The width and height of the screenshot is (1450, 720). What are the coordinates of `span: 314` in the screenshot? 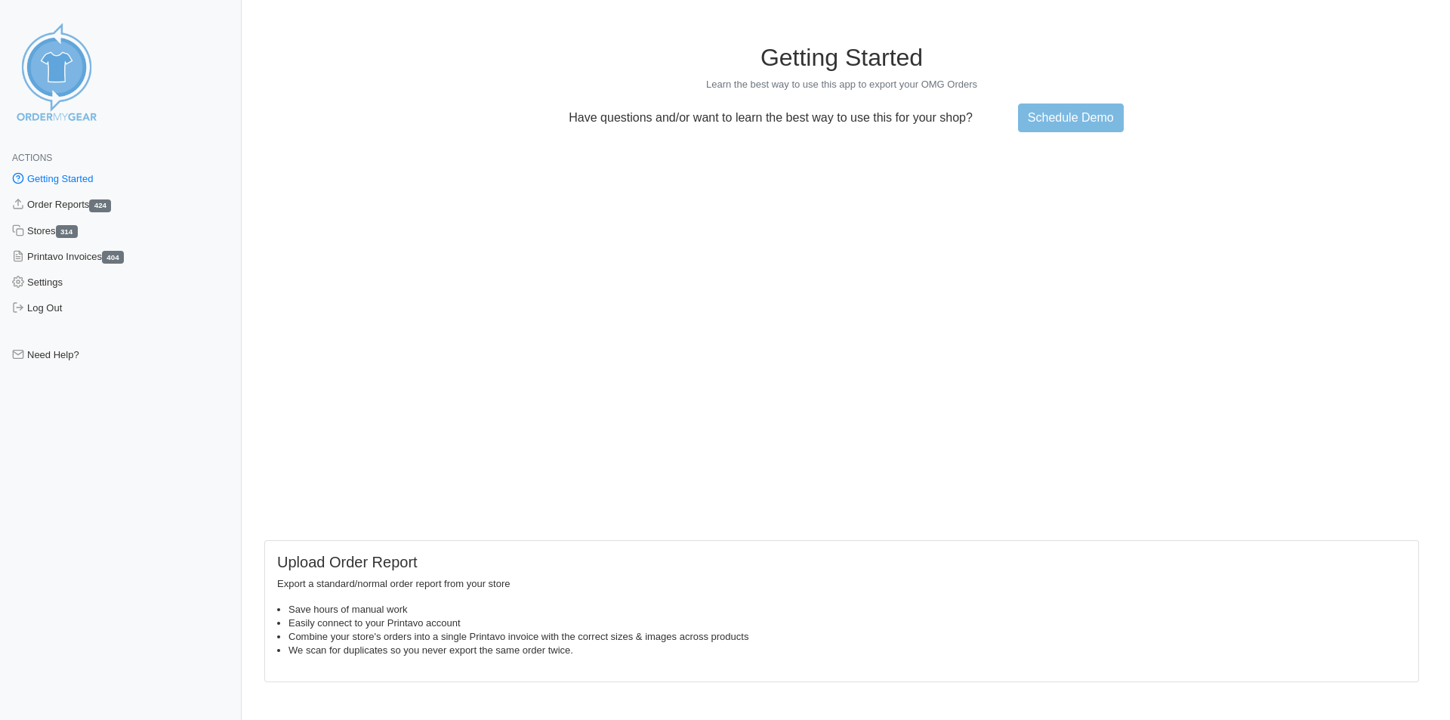 It's located at (66, 231).